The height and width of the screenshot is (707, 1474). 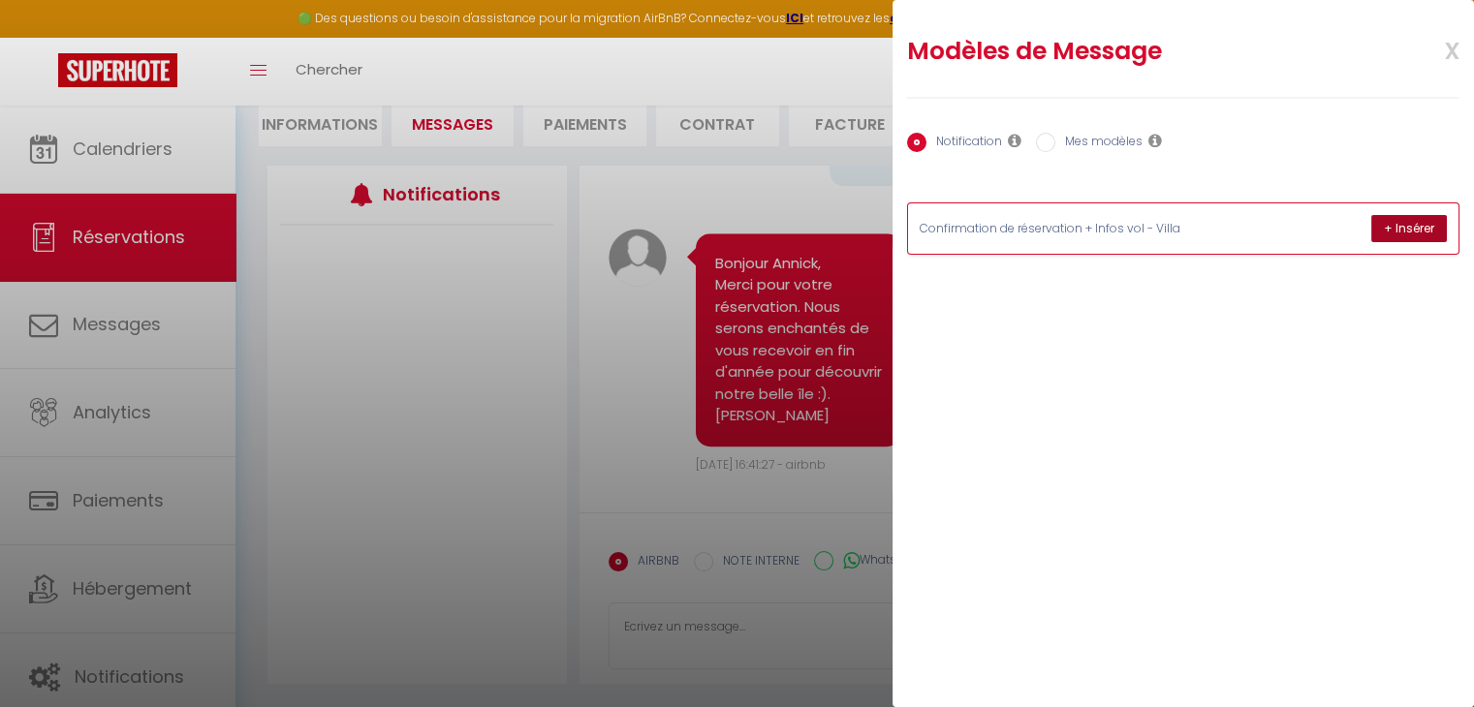 What do you see at coordinates (1099, 143) in the screenshot?
I see `label: Mes modèles` at bounding box center [1099, 143].